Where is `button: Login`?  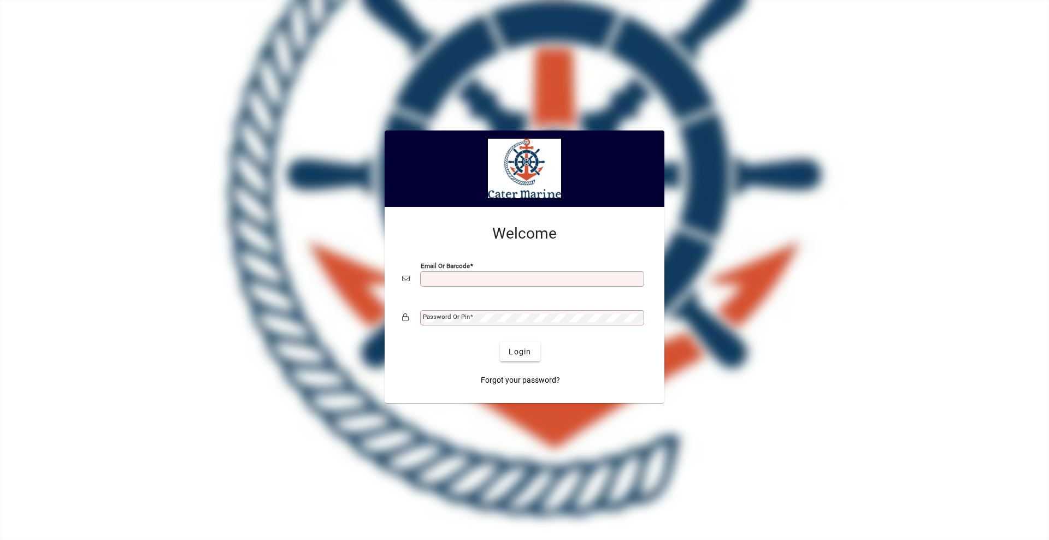
button: Login is located at coordinates (519, 352).